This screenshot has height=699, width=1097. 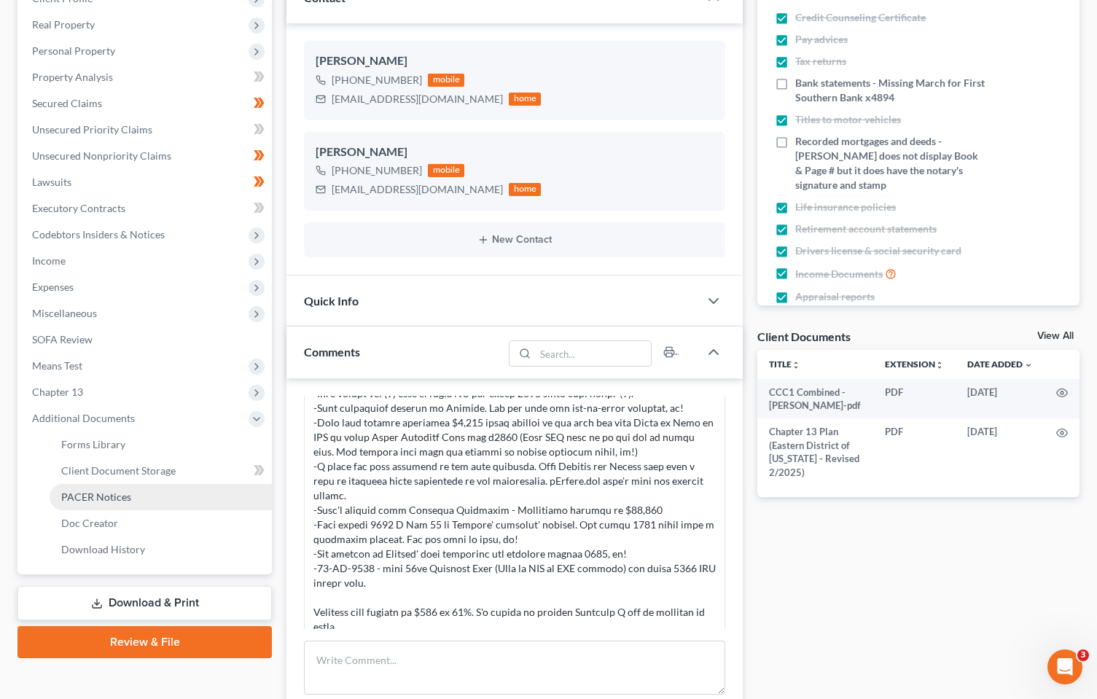 What do you see at coordinates (846, 207) in the screenshot?
I see `span: Life insurance policies` at bounding box center [846, 207].